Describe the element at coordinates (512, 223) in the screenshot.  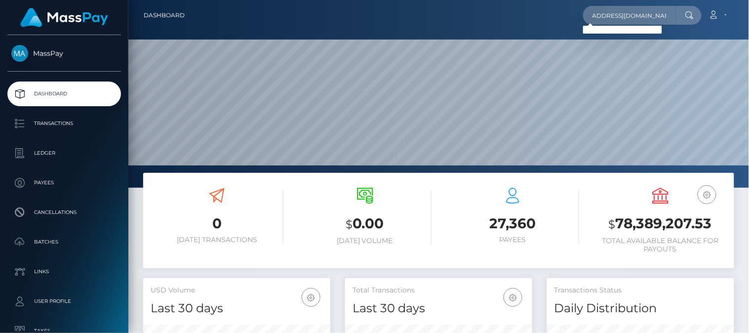
I see `h3: 27,360` at that location.